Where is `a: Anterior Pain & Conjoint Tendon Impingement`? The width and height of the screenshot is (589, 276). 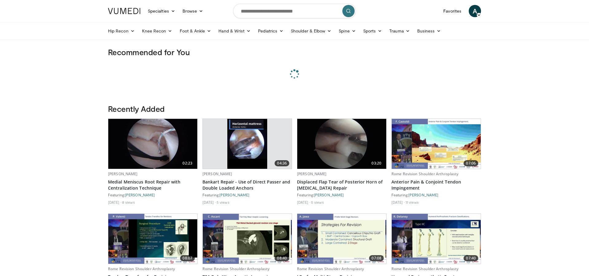 a: Anterior Pain & Conjoint Tendon Impingement is located at coordinates (436, 185).